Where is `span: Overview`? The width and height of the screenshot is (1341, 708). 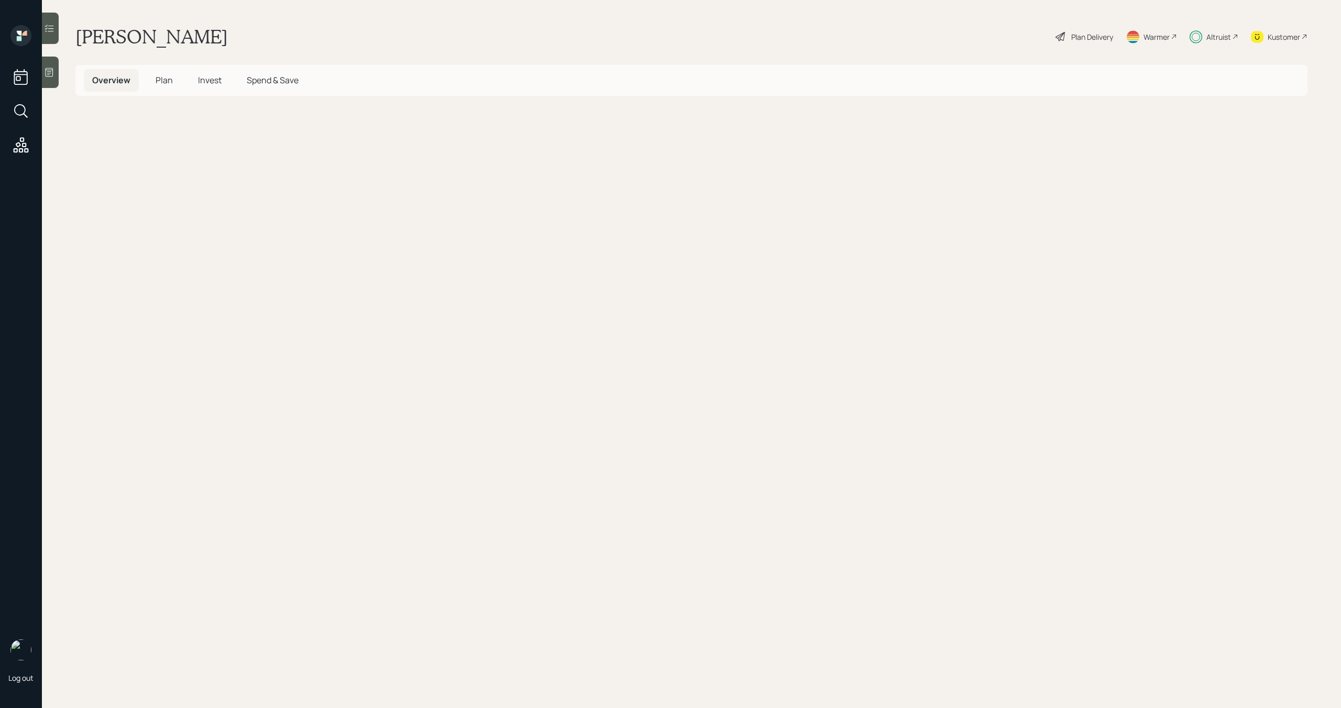 span: Overview is located at coordinates (111, 80).